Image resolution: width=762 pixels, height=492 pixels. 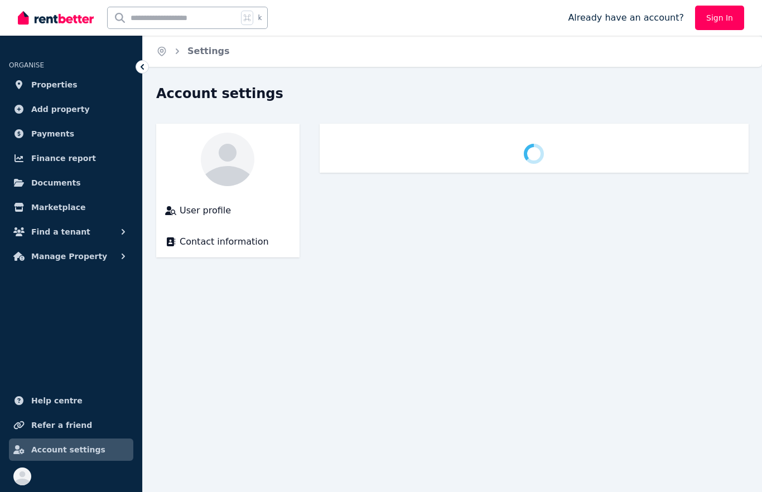 What do you see at coordinates (68, 450) in the screenshot?
I see `span: Account settings` at bounding box center [68, 450].